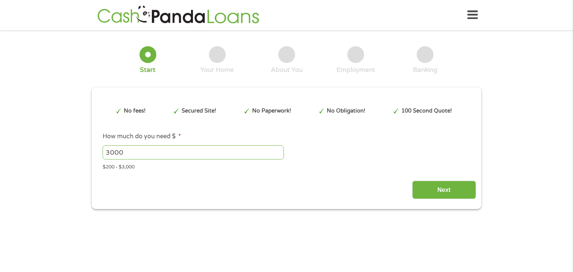 This screenshot has width=573, height=272. What do you see at coordinates (178, 15) in the screenshot?
I see `img: GetLoanNow Logo` at bounding box center [178, 15].